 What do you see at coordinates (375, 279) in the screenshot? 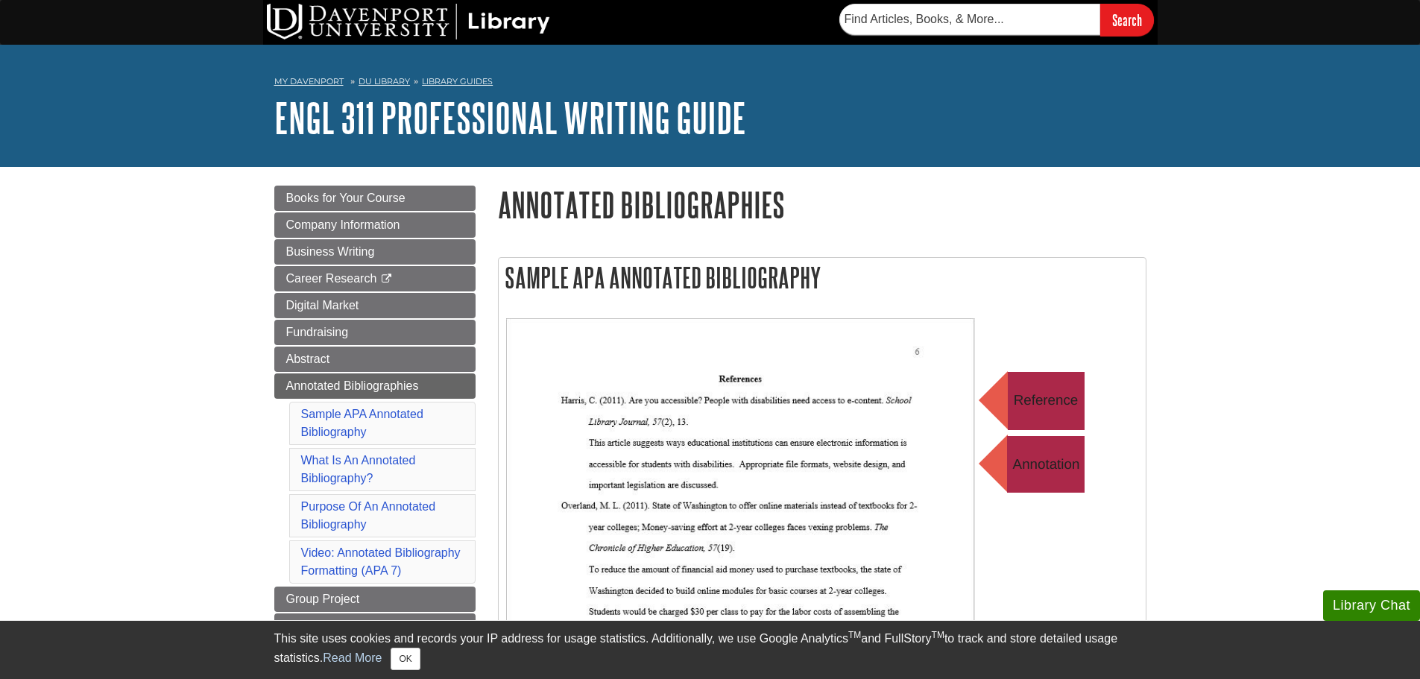
I see `a: Career Research` at bounding box center [375, 279].